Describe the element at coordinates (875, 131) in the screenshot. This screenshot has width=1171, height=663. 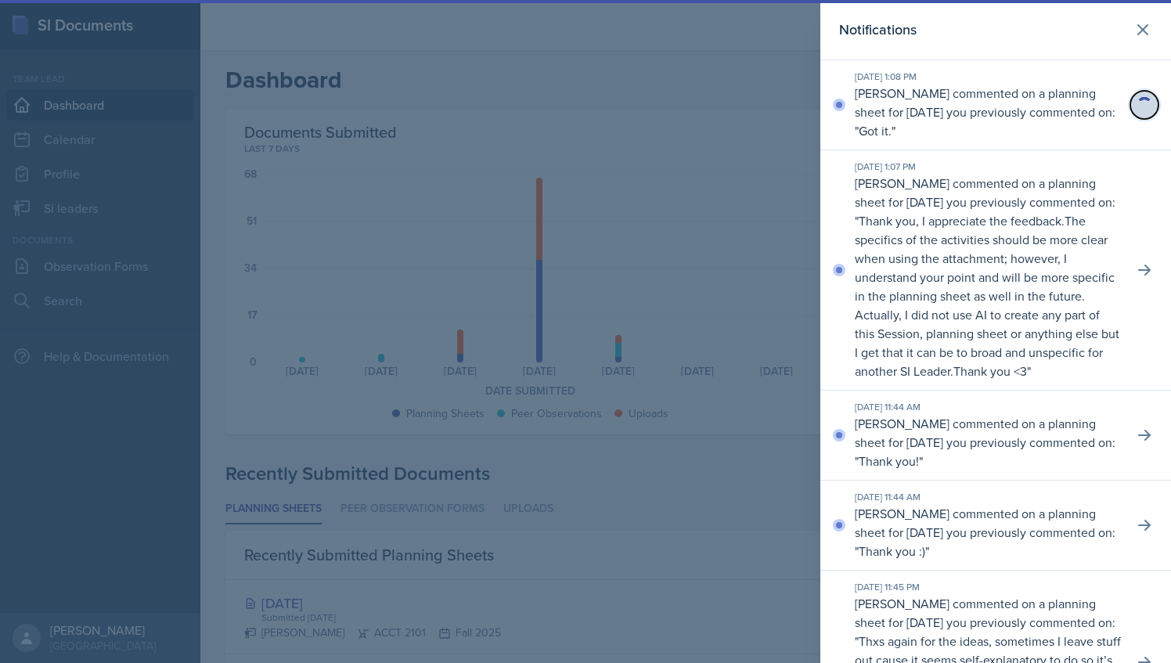
I see `p: Got it.` at that location.